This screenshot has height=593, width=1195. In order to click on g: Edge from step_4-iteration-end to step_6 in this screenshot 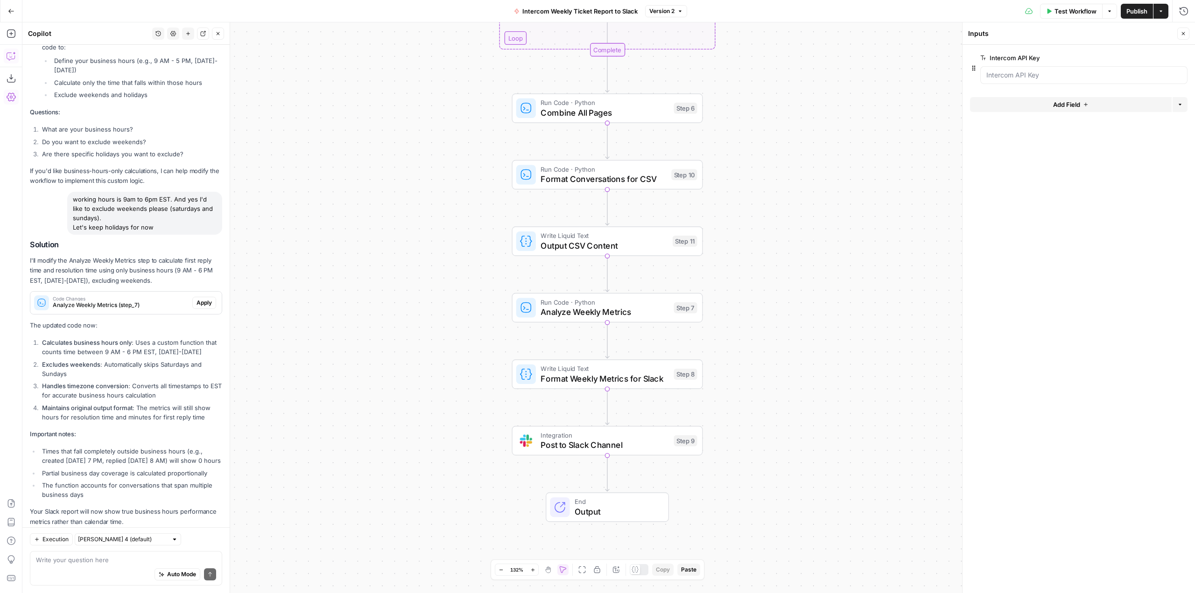, I will do `click(607, 74)`.